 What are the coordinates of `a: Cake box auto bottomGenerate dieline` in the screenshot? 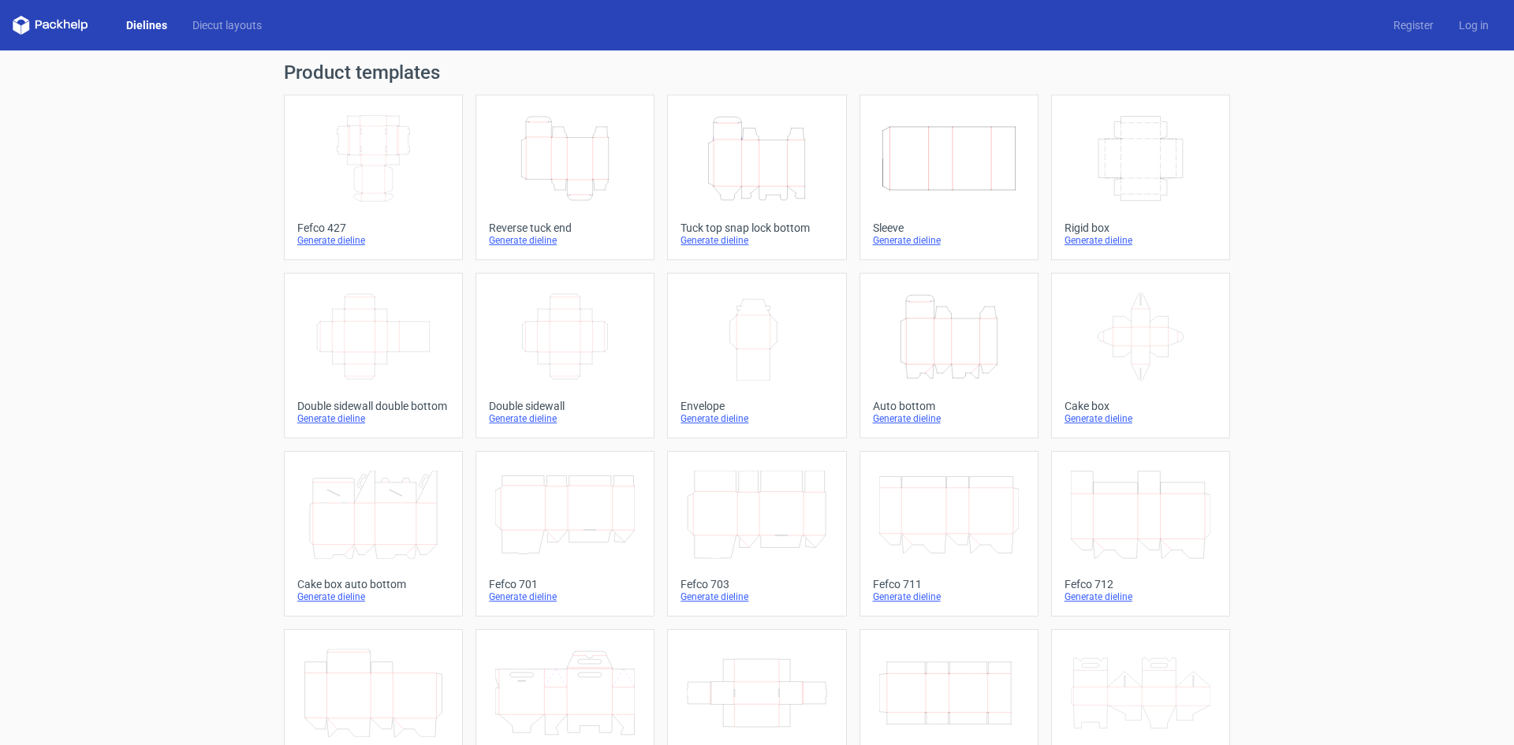 It's located at (373, 534).